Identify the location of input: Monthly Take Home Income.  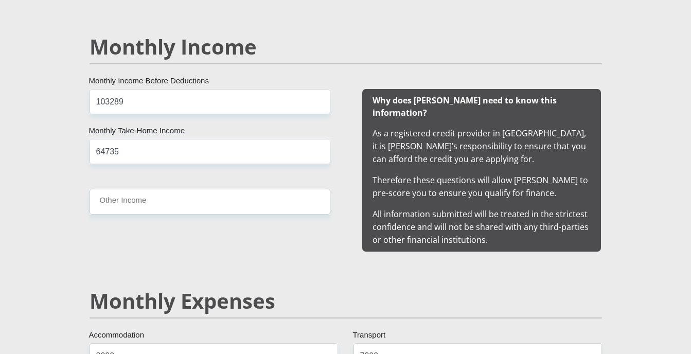
(210, 151).